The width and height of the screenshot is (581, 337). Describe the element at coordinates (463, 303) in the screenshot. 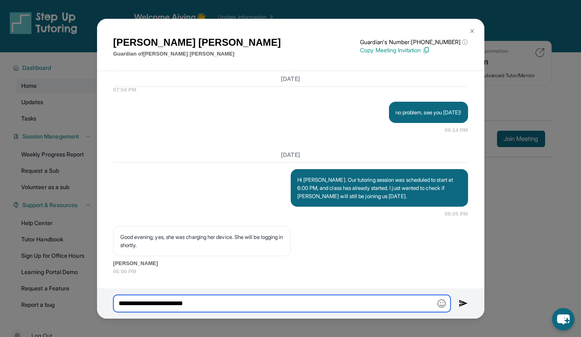

I see `img: Send icon` at that location.